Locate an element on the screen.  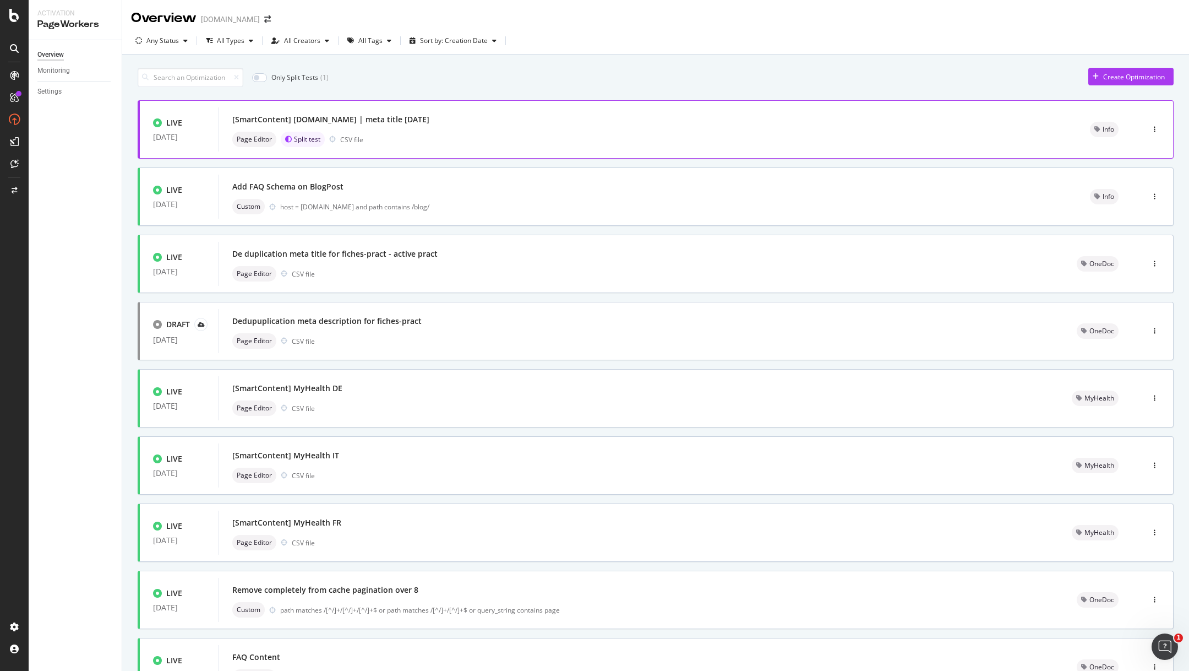
div: De duplication meta title for fiches-pract - active pract is located at coordinates (335, 254).